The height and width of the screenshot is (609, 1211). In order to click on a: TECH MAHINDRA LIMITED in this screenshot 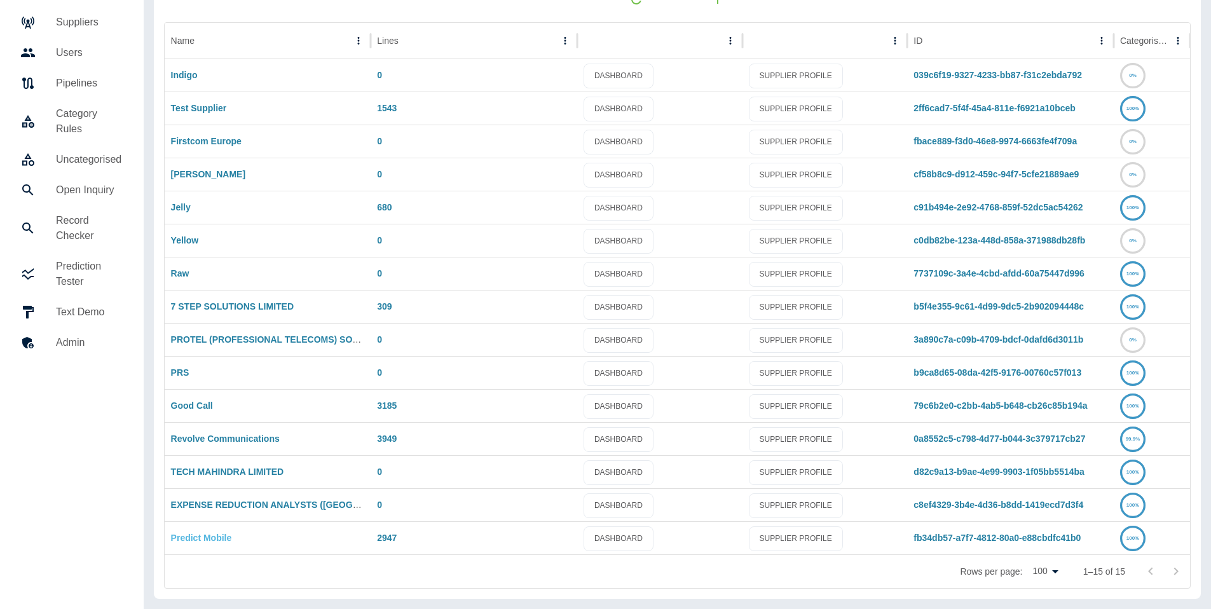, I will do `click(228, 472)`.